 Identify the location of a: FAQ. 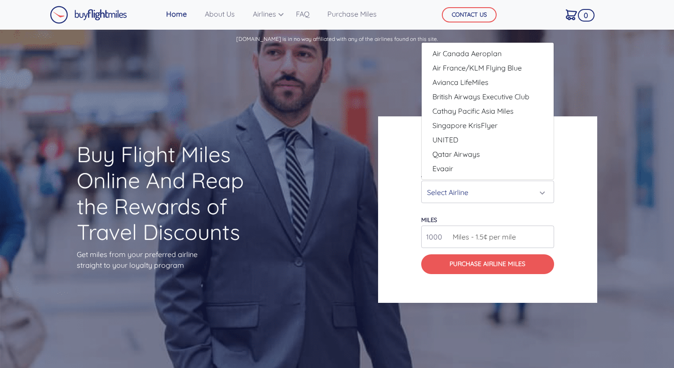
(303, 14).